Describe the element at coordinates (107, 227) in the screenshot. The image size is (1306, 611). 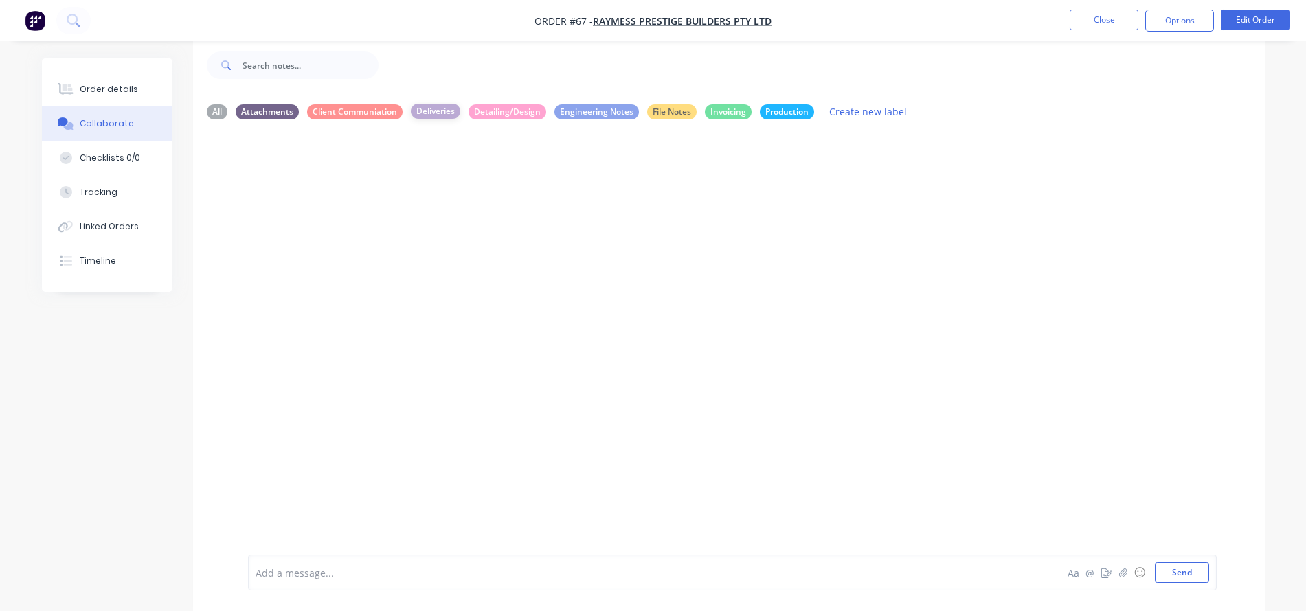
I see `button: Linked Orders` at that location.